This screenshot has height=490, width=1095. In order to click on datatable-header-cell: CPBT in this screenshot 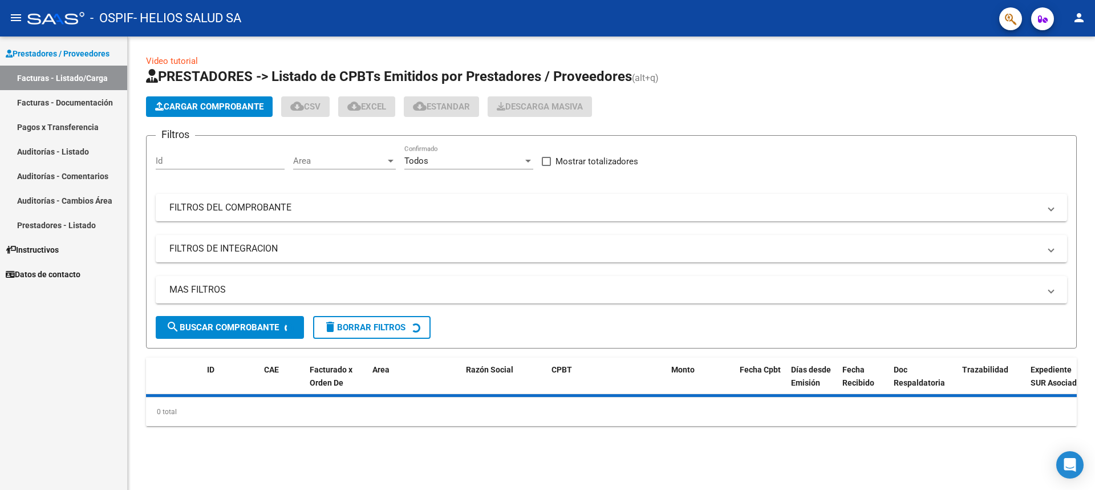, I will do `click(607, 383)`.